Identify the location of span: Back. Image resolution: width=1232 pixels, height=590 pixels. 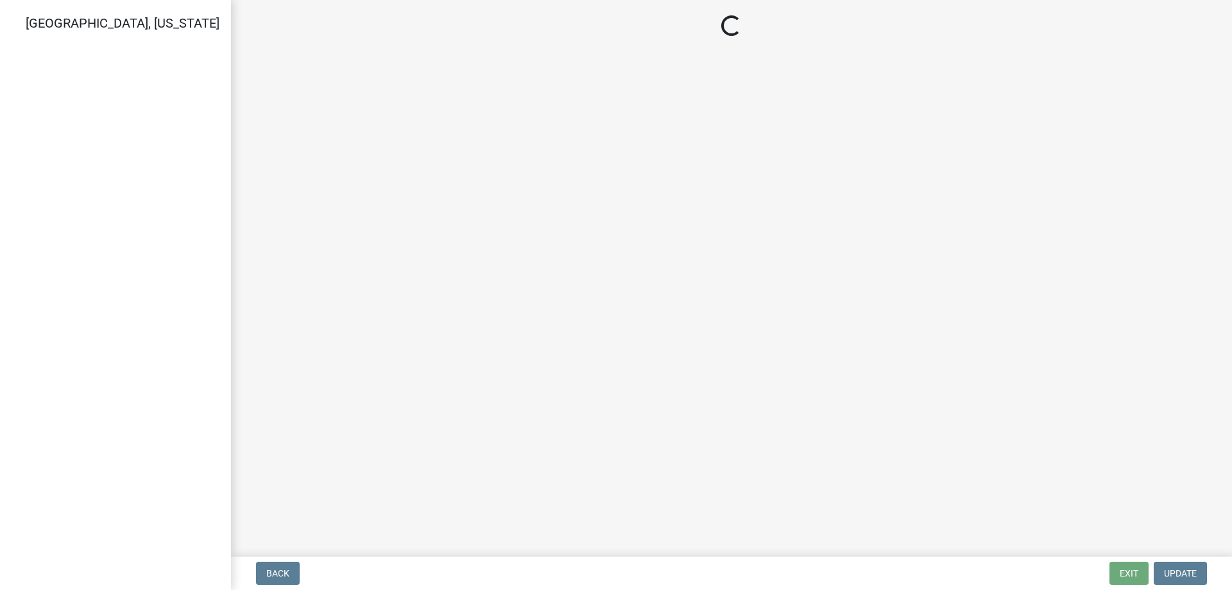
(278, 573).